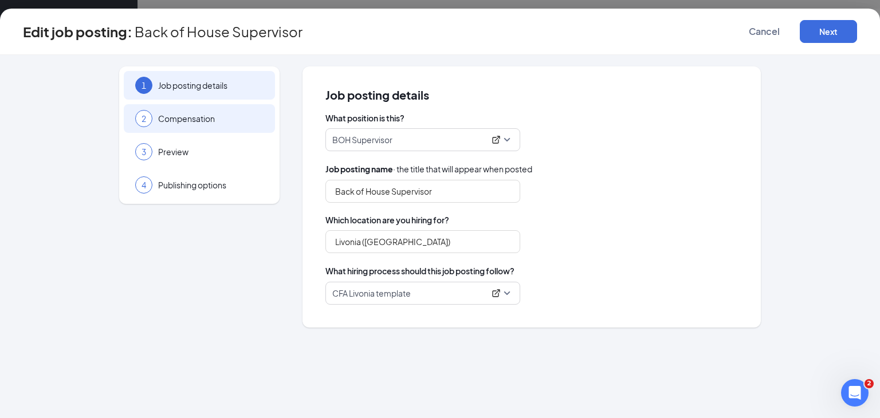 The image size is (880, 418). Describe the element at coordinates (144, 85) in the screenshot. I see `span: 1` at that location.